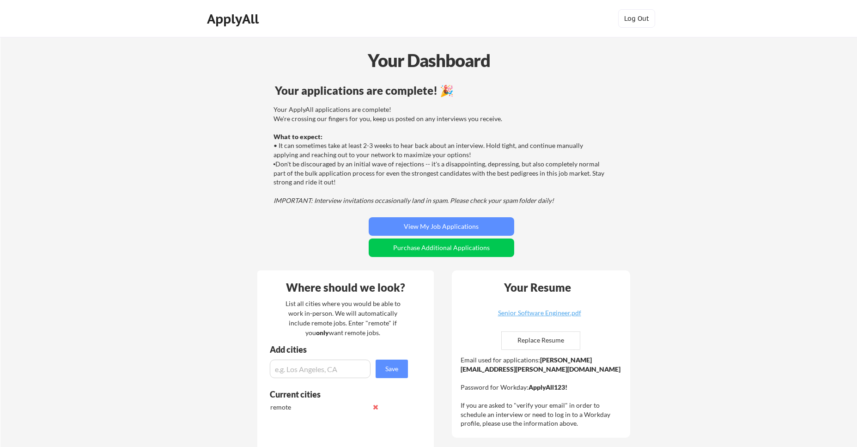 This screenshot has height=447, width=857. I want to click on div: Where should we look?, so click(345, 287).